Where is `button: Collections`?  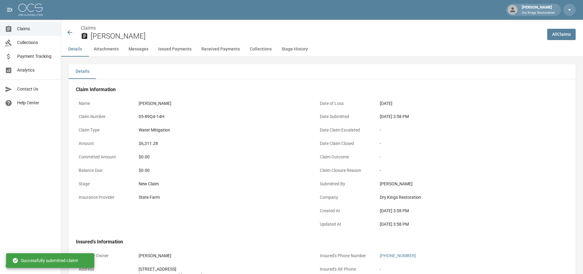 button: Collections is located at coordinates (261, 49).